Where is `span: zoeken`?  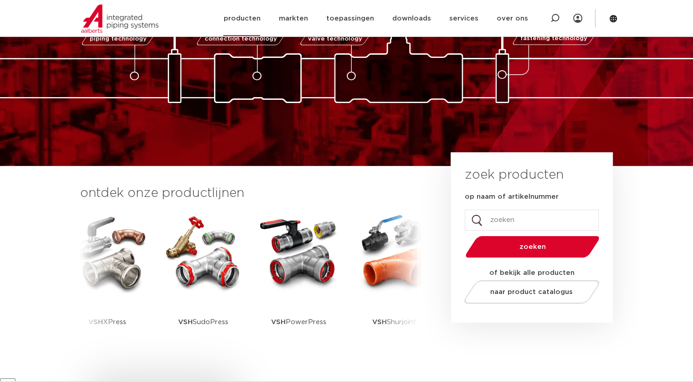 span: zoeken is located at coordinates (532, 246).